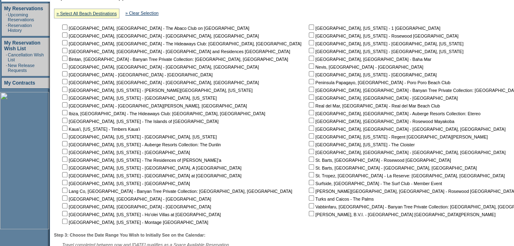  I want to click on a: My Contracts, so click(20, 83).